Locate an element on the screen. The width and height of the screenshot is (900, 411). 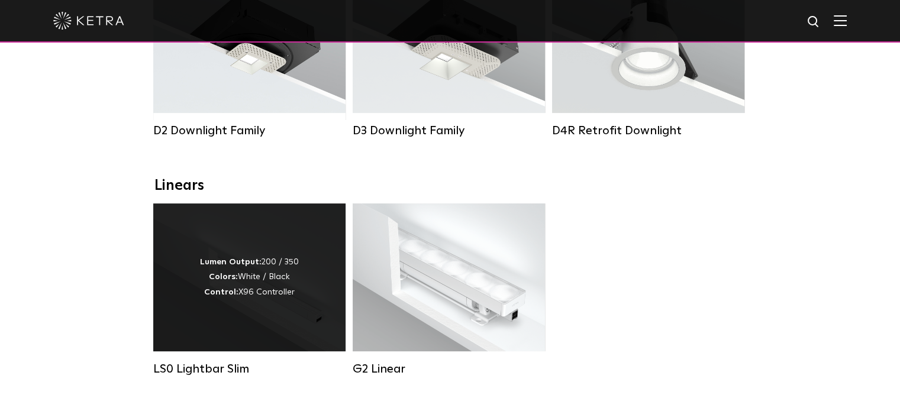
div: D3 Downlight Family is located at coordinates (448, 131).